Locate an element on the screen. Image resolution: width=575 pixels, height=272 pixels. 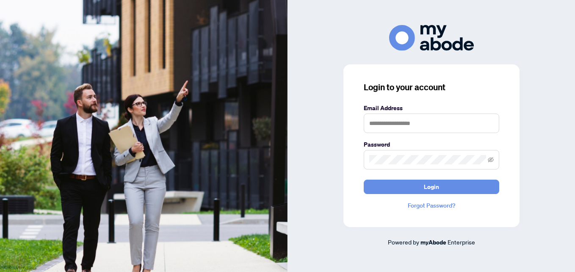
span: Enterprise is located at coordinates (461, 242).